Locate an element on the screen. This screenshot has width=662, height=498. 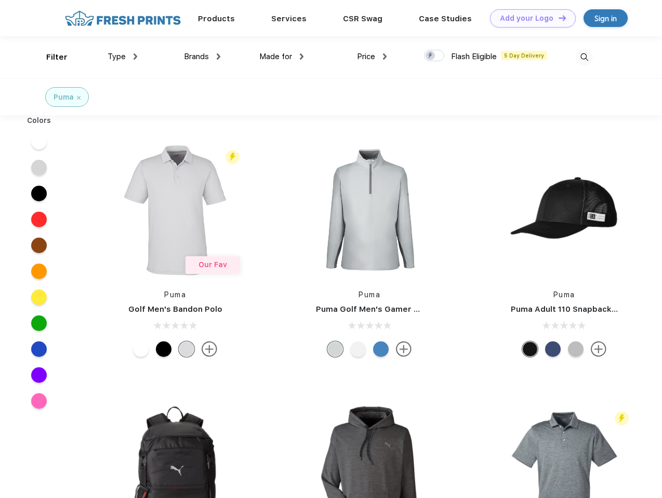
img: filter_cancel.svg is located at coordinates (78, 98).